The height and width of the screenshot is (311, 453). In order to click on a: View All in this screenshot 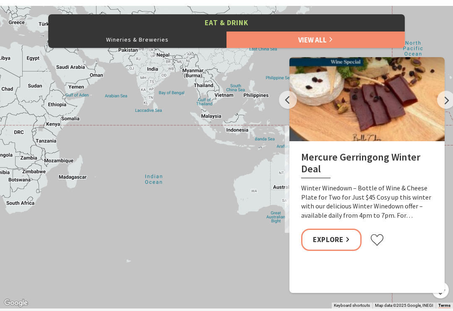, I will do `click(316, 39)`.